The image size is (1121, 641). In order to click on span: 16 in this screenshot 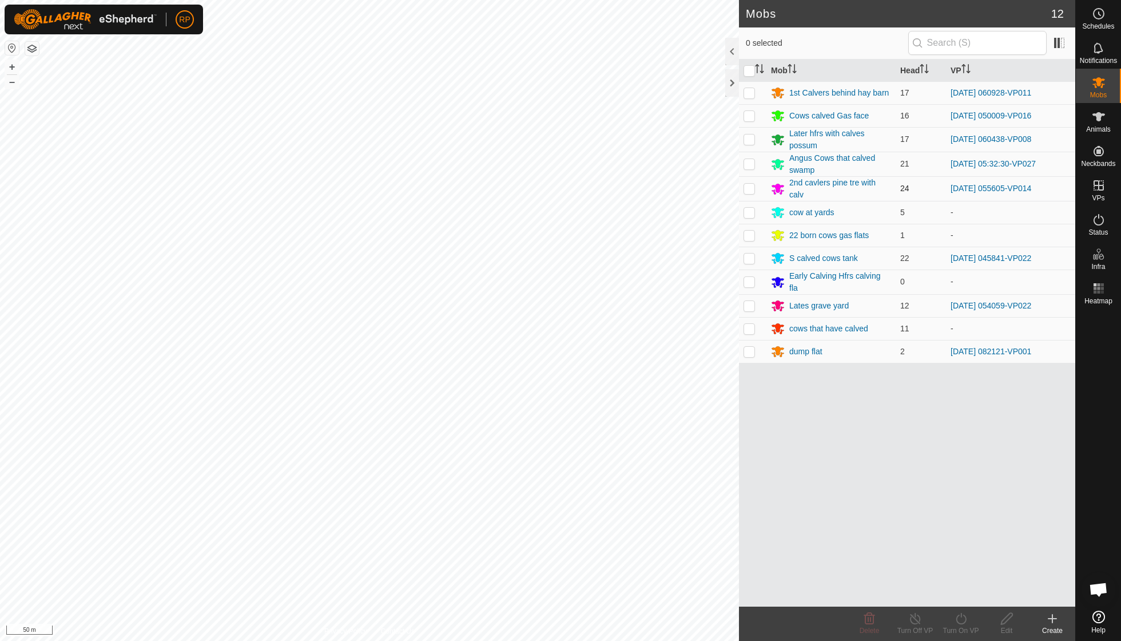, I will do `click(905, 116)`.